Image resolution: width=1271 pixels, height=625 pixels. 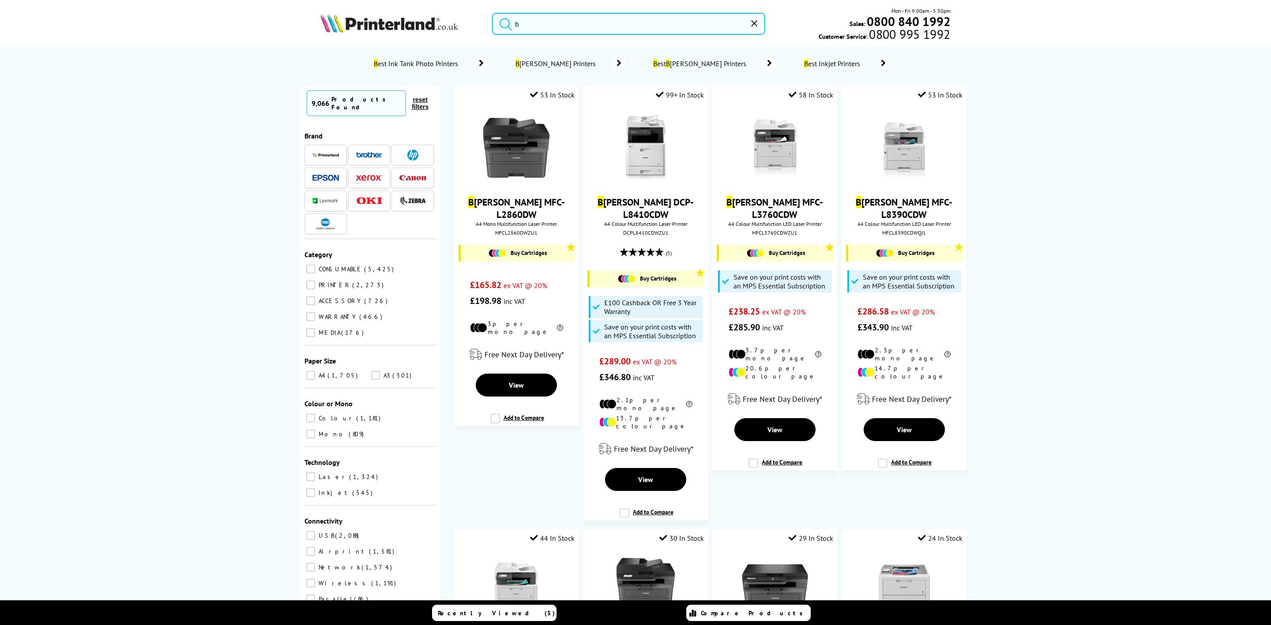 What do you see at coordinates (645, 233) in the screenshot?
I see `div: DCPL8410CDWZU1` at bounding box center [645, 233].